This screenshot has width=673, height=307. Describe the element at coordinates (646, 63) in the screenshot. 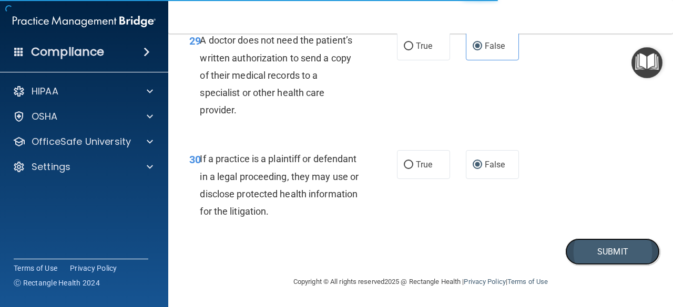

I see `button: Open Resource Center` at that location.